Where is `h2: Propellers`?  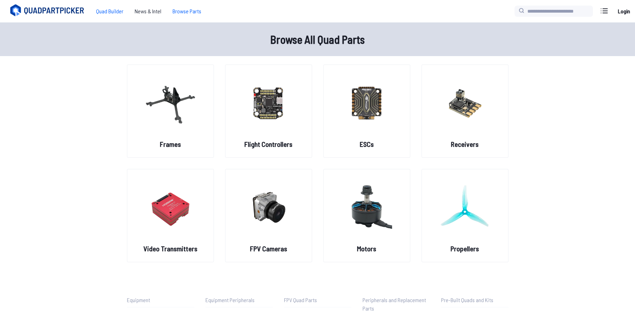 h2: Propellers is located at coordinates (464, 249).